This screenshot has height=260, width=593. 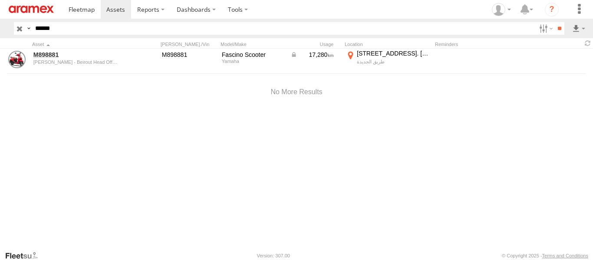 What do you see at coordinates (312, 55) in the screenshot?
I see `div: Data from Vehicle CANbus` at bounding box center [312, 55].